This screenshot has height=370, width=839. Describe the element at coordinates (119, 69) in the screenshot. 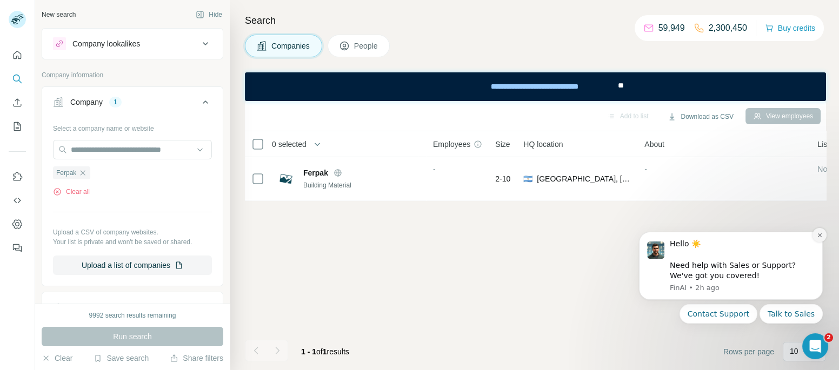

I see `p: Message from FinAI, sent 2h ago` at that location.